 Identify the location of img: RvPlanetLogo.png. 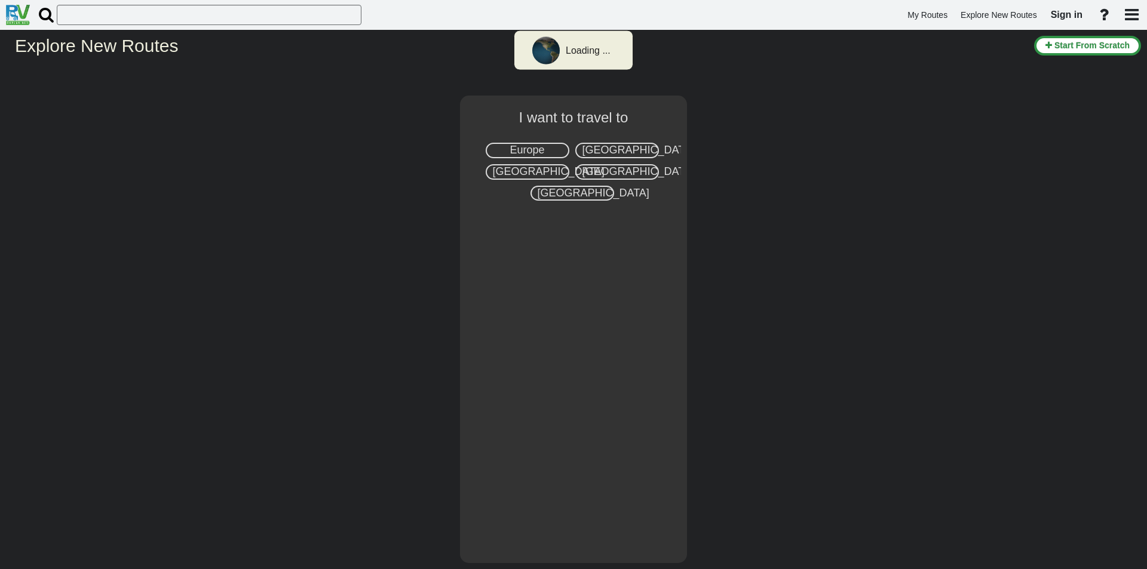
(18, 15).